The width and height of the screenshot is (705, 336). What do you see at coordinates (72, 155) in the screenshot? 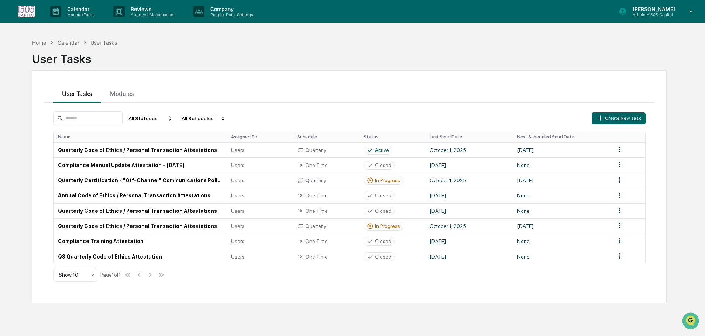
I see `a: 🗄️Attestations` at bounding box center [72, 155].